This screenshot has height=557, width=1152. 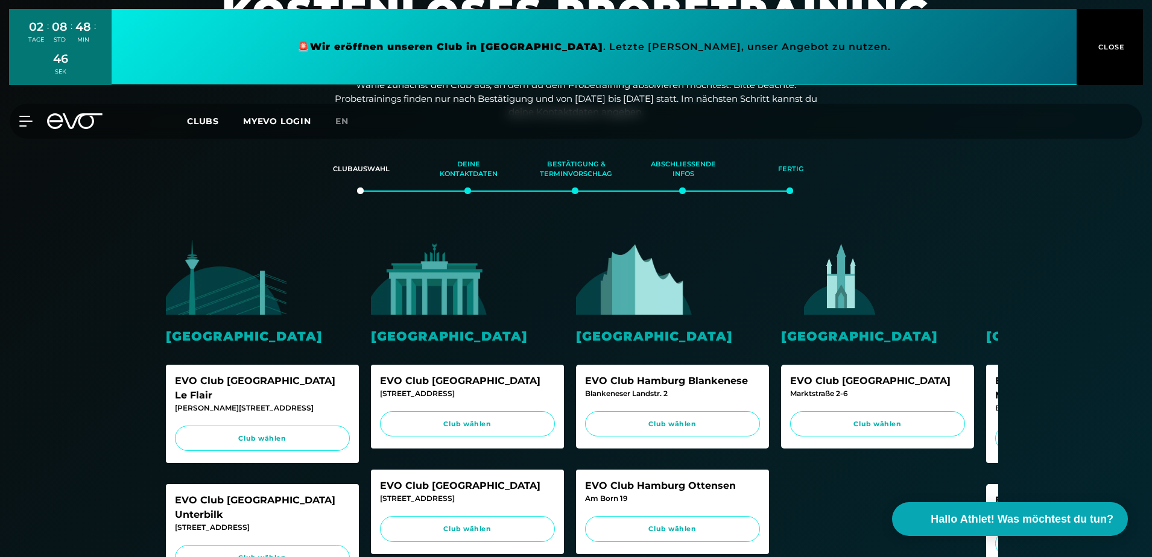 What do you see at coordinates (672, 394) in the screenshot?
I see `div: Blankeneser Landstr. 2` at bounding box center [672, 394].